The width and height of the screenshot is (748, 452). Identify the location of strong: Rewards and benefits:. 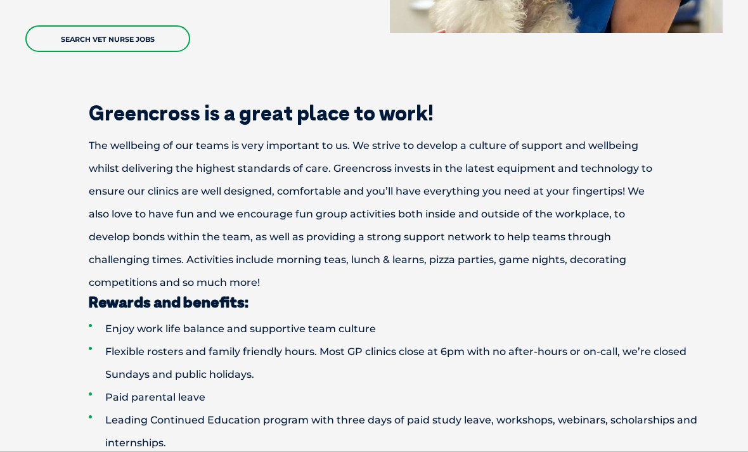
(169, 302).